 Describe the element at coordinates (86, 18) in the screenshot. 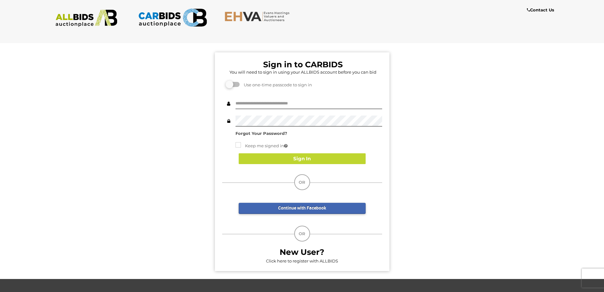

I see `img: ALLBIDS.com.au` at that location.